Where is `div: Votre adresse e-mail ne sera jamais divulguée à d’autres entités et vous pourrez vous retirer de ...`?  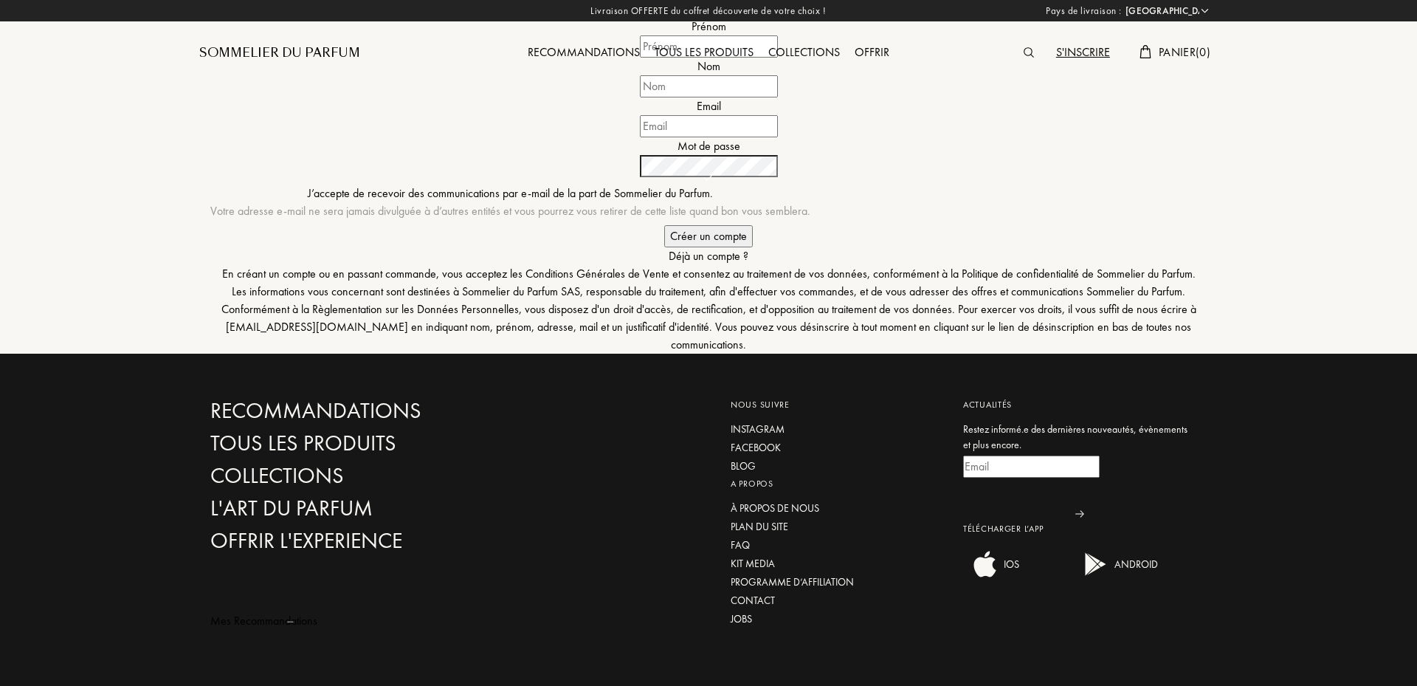
div: Votre adresse e-mail ne sera jamais divulguée à d’autres entités et vous pourrez vous retirer de ... is located at coordinates (510, 211).